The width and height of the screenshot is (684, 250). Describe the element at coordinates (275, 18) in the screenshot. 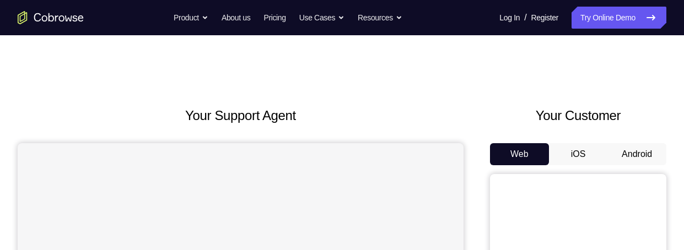

I see `a: Pricing` at that location.